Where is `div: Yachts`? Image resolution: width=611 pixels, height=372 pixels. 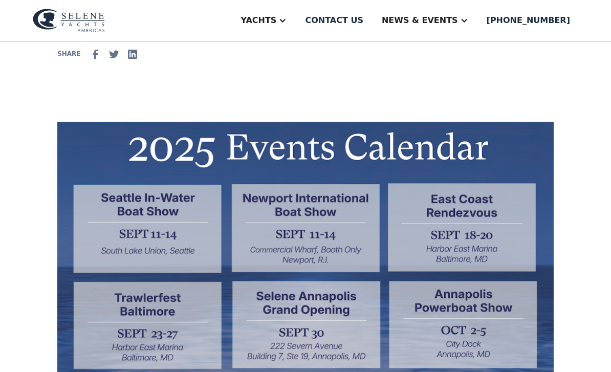 div: Yachts is located at coordinates (258, 20).